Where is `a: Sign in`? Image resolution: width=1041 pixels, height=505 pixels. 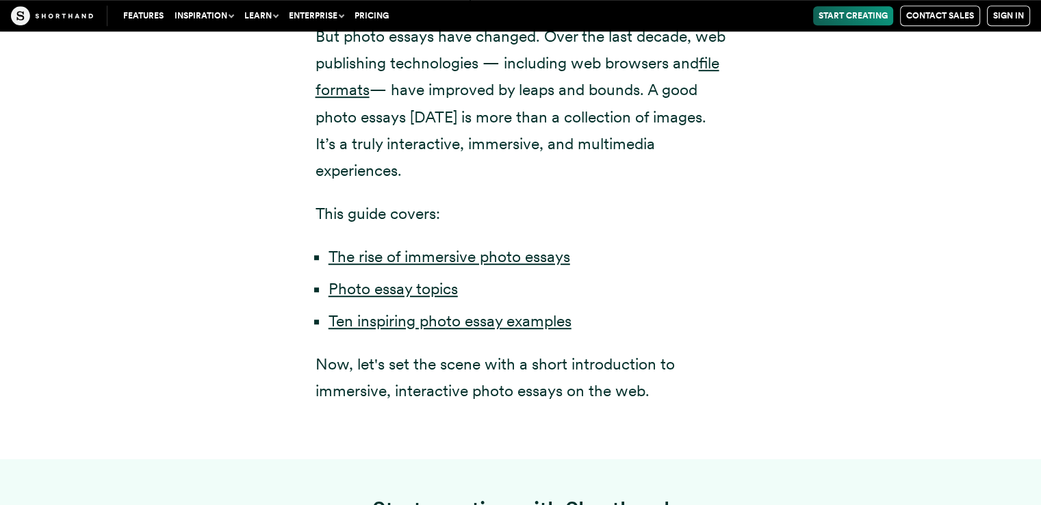 a: Sign in is located at coordinates (1009, 16).